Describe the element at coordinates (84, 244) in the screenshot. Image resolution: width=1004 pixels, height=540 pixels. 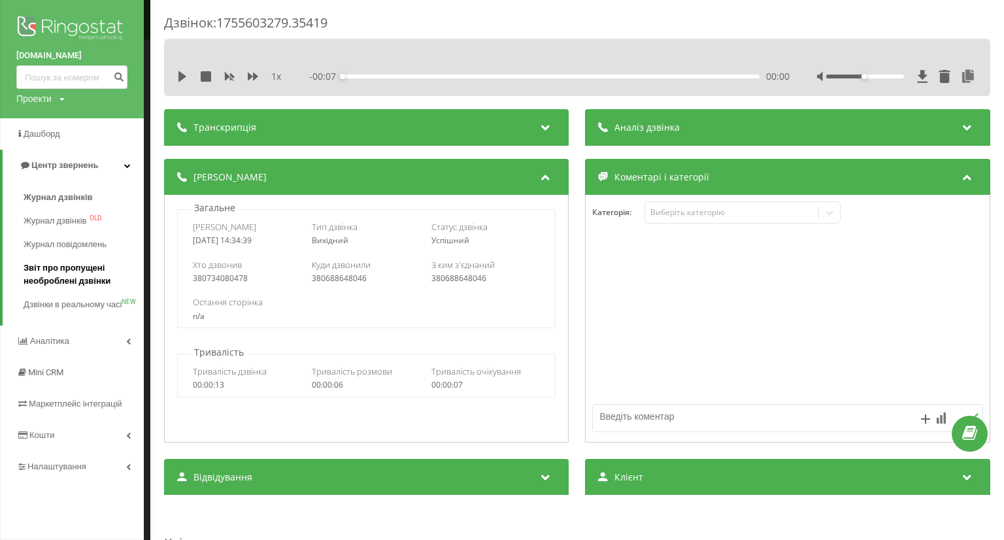
I see `a: Журнал повідомлень` at that location.